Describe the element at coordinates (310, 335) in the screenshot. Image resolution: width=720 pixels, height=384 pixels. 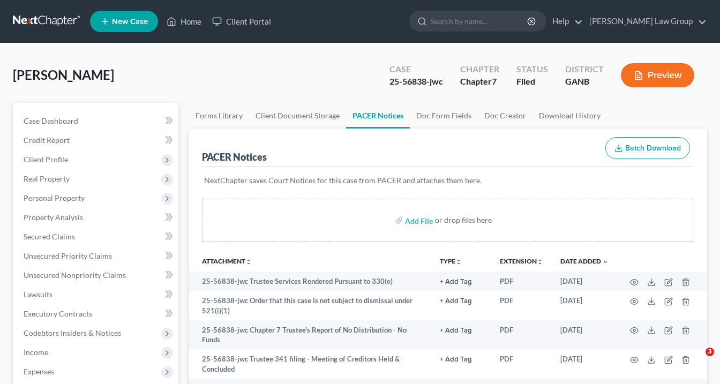
I see `td: 25-56838-jwc Chapter 7 Trustee's Report of No Distribution - No Funds` at that location.